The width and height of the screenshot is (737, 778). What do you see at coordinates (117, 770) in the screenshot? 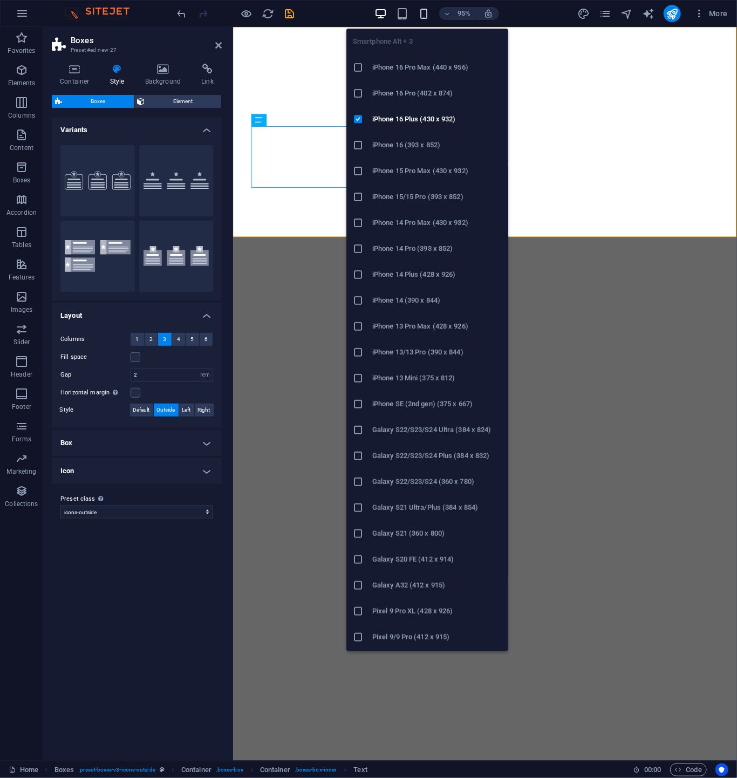
I see `span: . preset-boxes-v3-icons-outside` at bounding box center [117, 770].